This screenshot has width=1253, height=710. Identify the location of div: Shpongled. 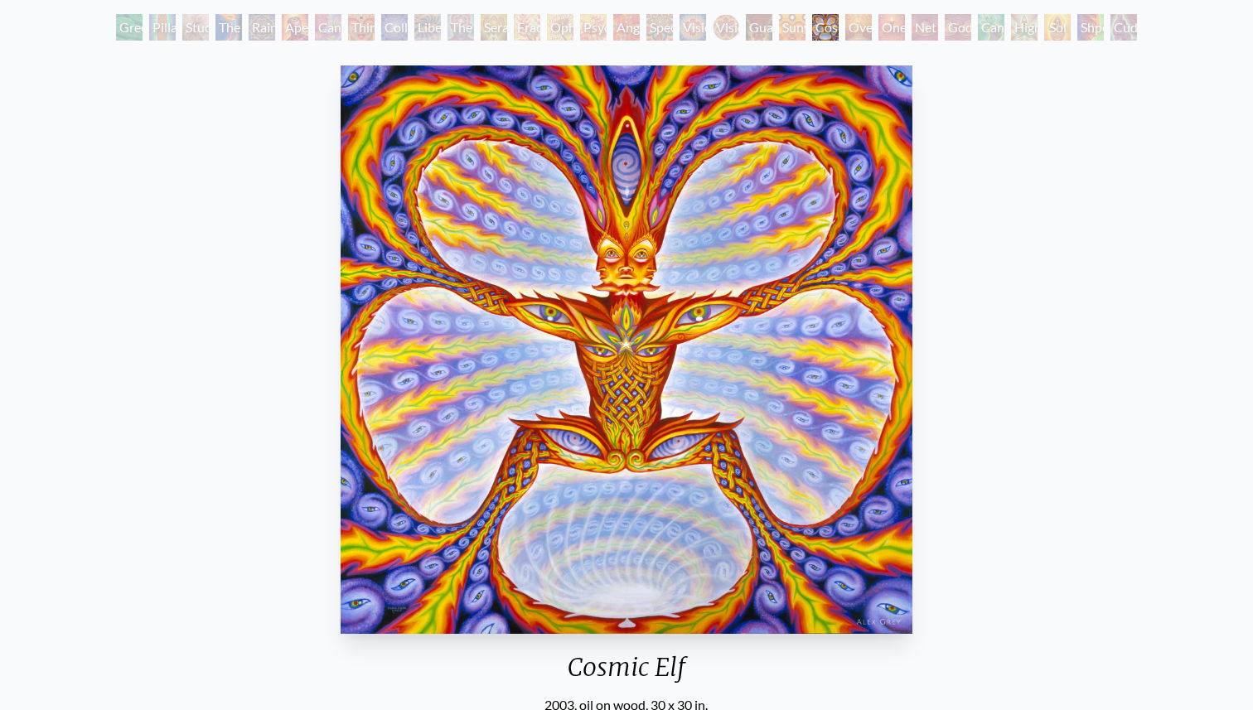
(1090, 27).